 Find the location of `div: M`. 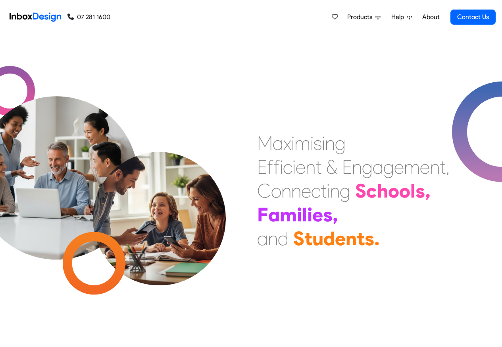

div: M is located at coordinates (265, 143).